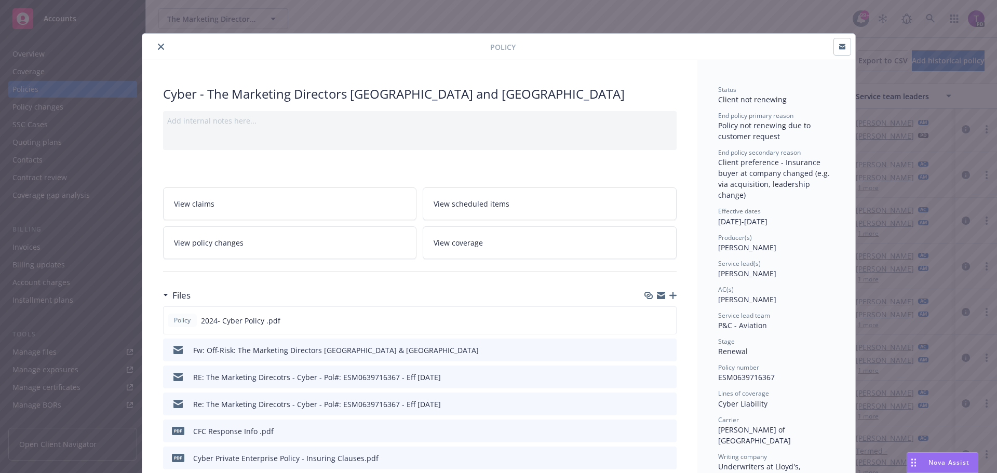 This screenshot has width=997, height=473. Describe the element at coordinates (739, 367) in the screenshot. I see `span: Policy number` at that location.